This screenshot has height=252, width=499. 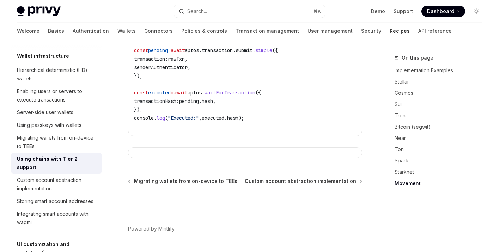 What do you see at coordinates (186, 181) in the screenshot?
I see `span: Migrating wallets from on-device to TEEs` at bounding box center [186, 181].